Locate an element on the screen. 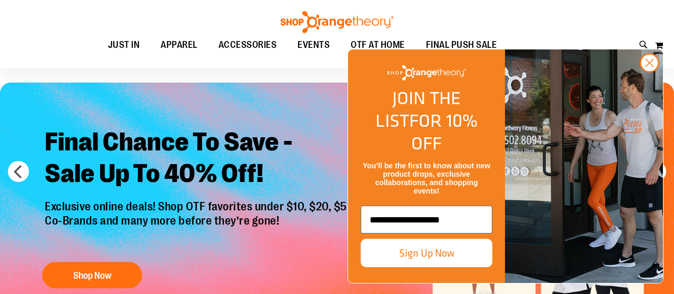  span: JUST IN is located at coordinates (124, 45).